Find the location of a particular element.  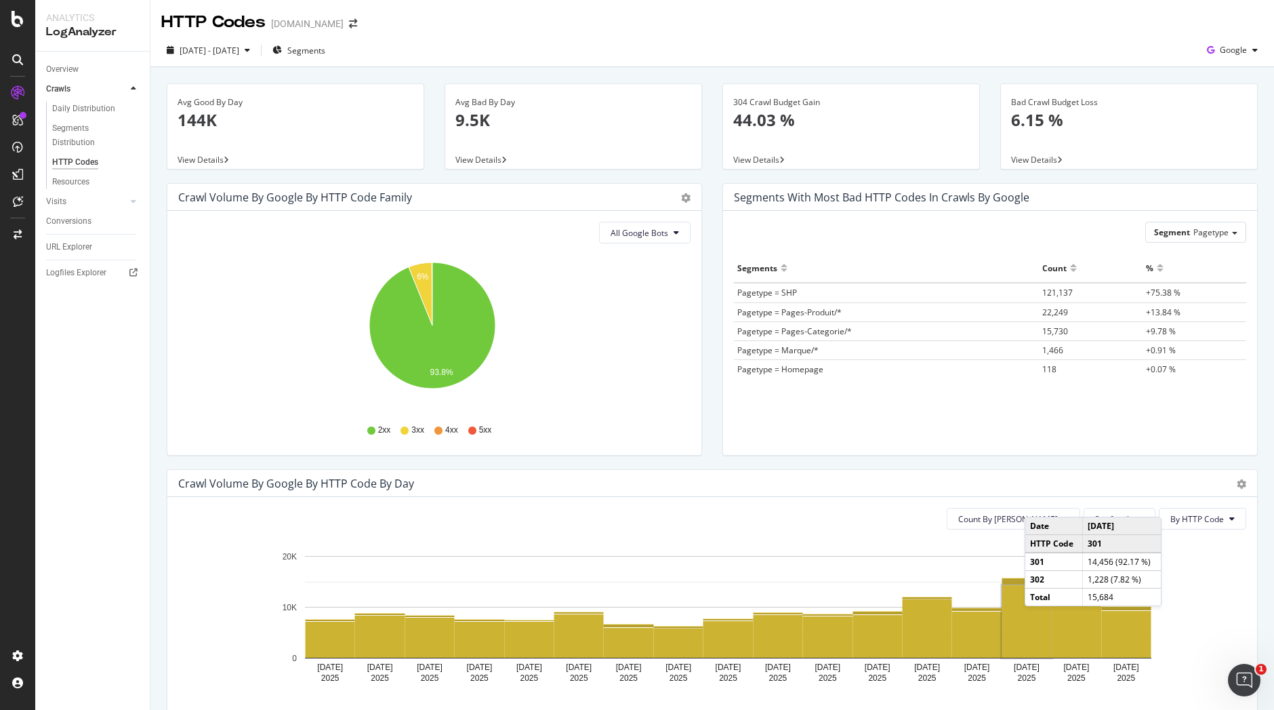

span: +0.91 % is located at coordinates (1161, 350).